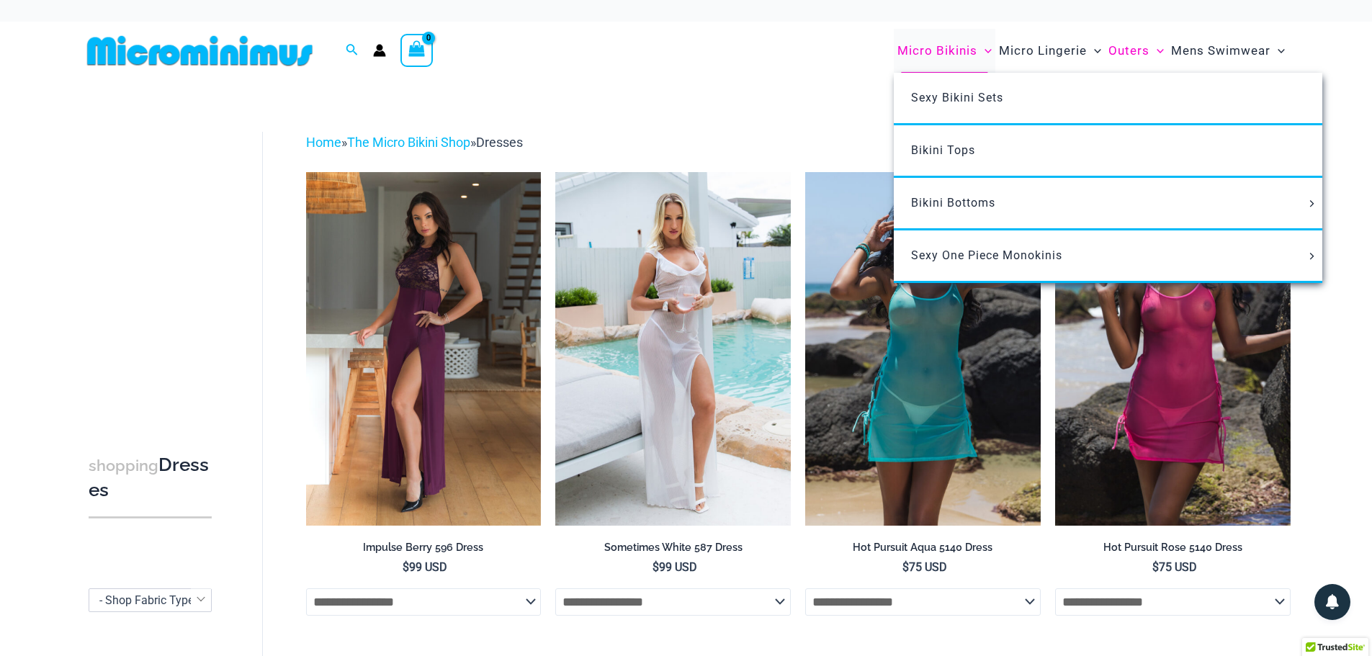 The height and width of the screenshot is (656, 1372). Describe the element at coordinates (923, 550) in the screenshot. I see `a: Hot Pursuit Aqua 5140 Dress` at that location.